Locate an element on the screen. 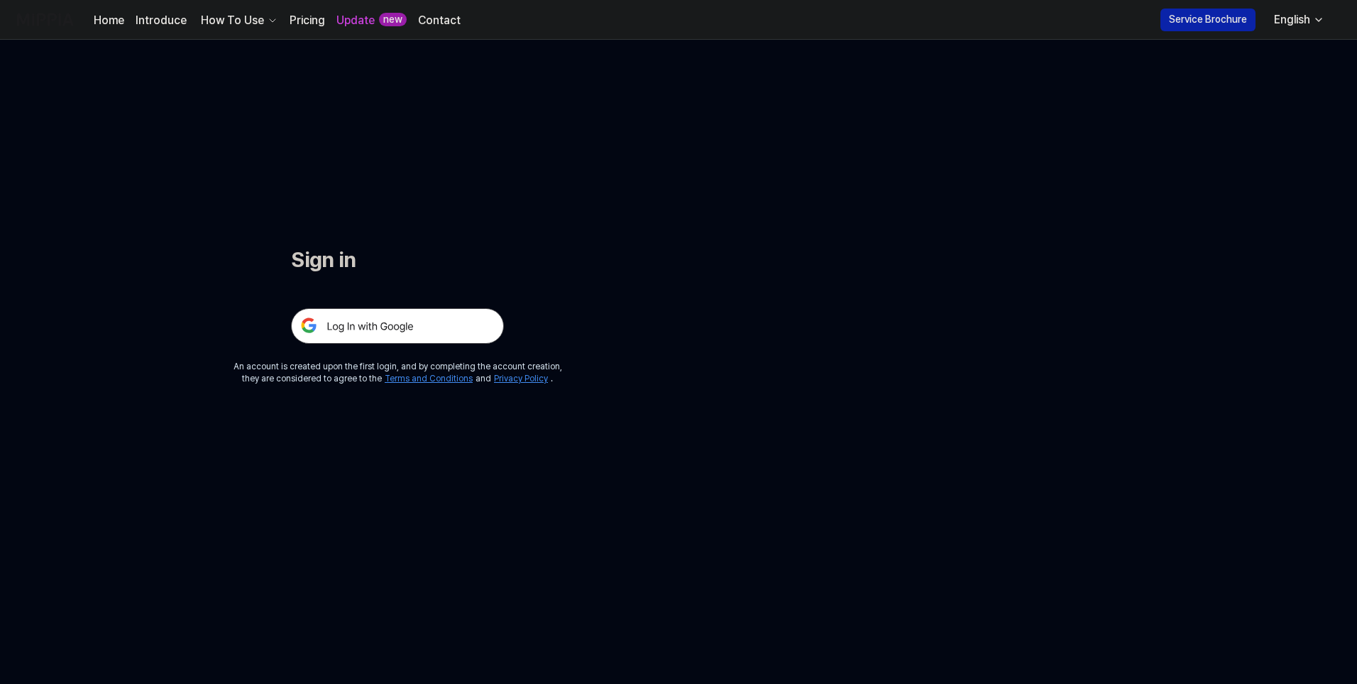  div: How To Use is located at coordinates (232, 21).